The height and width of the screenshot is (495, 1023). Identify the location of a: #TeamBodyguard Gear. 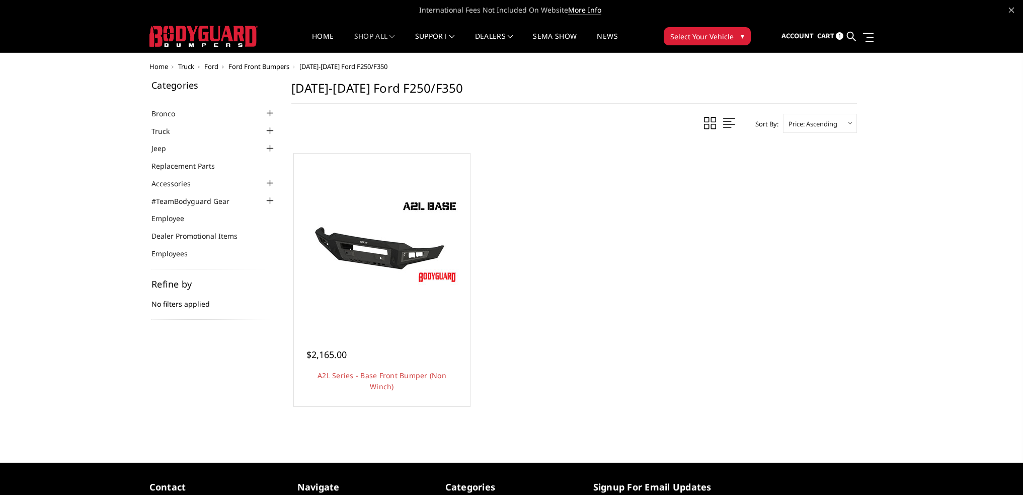
(197, 201).